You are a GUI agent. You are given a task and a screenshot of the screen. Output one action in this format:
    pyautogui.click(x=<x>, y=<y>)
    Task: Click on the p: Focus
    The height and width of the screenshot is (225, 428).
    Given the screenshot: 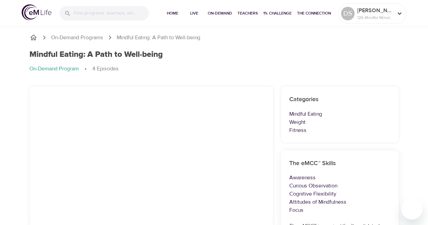 What is the action you would take?
    pyautogui.click(x=340, y=210)
    